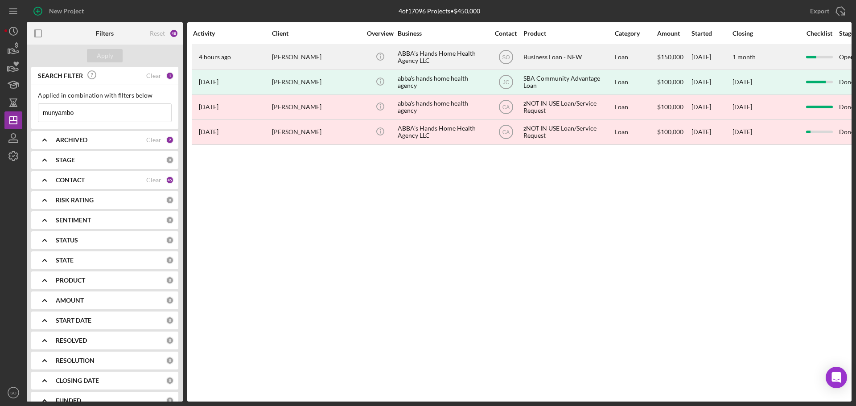 The image size is (856, 406). Describe the element at coordinates (209, 107) in the screenshot. I see `time: 2022-05-19 21:43` at that location.